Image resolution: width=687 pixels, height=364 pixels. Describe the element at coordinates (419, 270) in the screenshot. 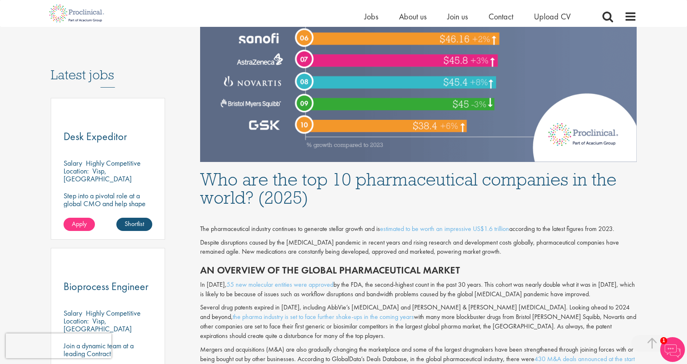

I see `h2: An overview of the global pharmaceutical market` at that location.